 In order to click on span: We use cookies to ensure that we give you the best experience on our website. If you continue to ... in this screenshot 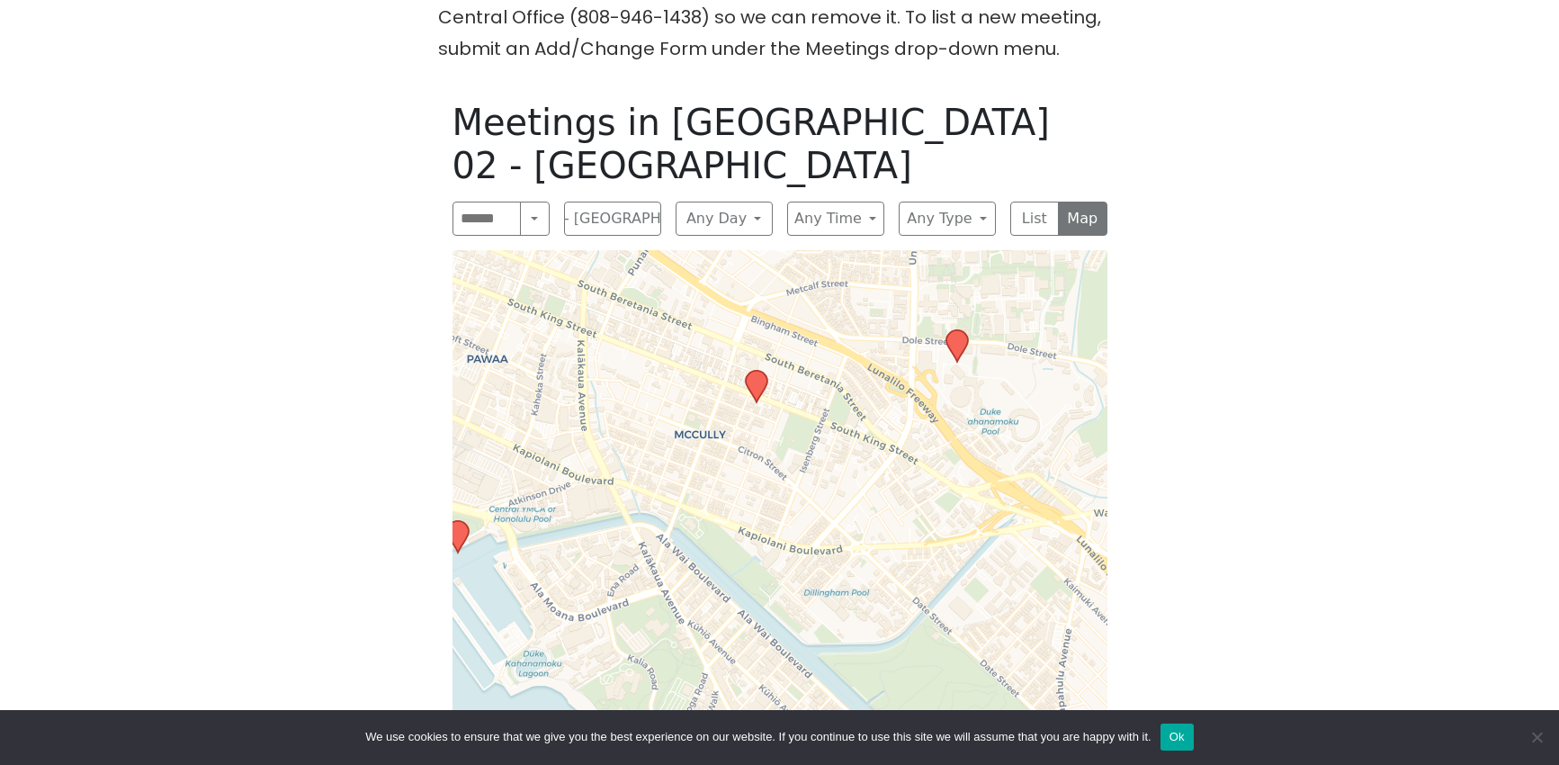, I will do `click(757, 737)`.